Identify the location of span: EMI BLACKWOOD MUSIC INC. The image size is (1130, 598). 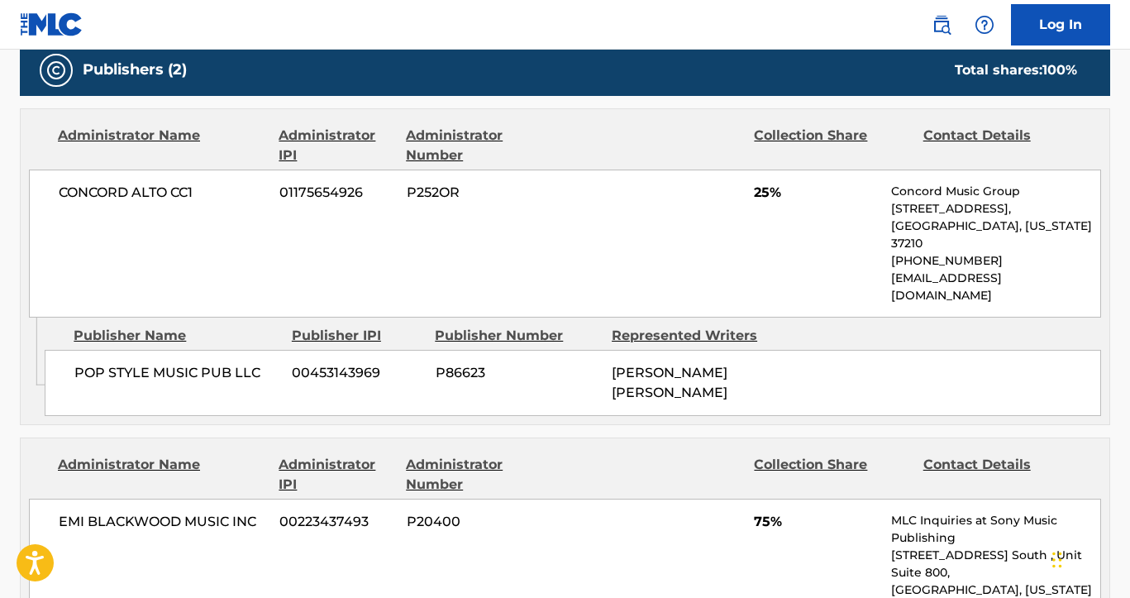
(163, 522).